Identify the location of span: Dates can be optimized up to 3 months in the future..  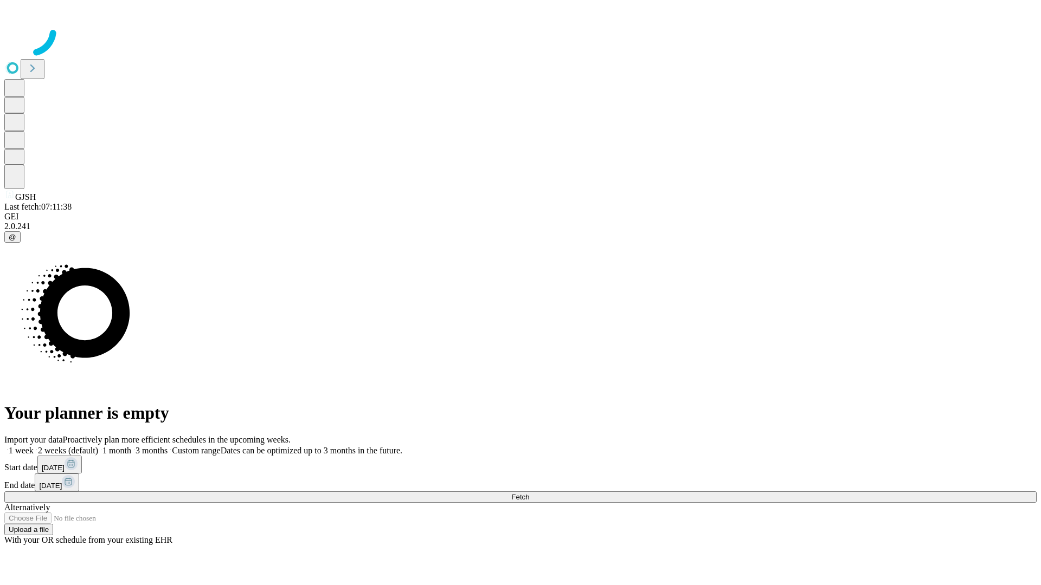
(311, 450).